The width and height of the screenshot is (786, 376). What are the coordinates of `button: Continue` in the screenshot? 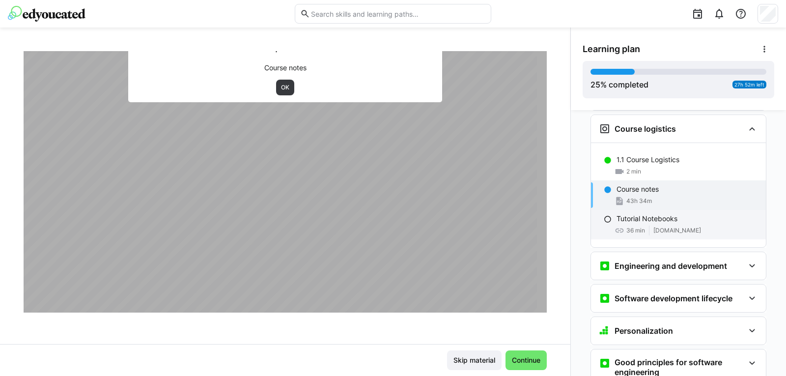 It's located at (526, 360).